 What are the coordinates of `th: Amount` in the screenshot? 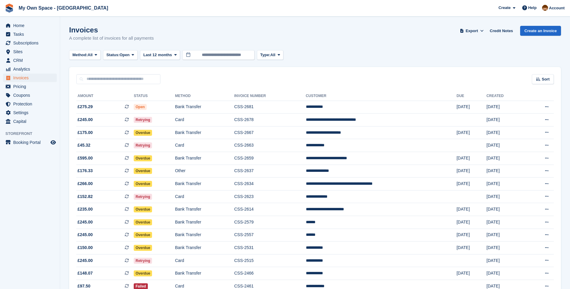 It's located at (105, 96).